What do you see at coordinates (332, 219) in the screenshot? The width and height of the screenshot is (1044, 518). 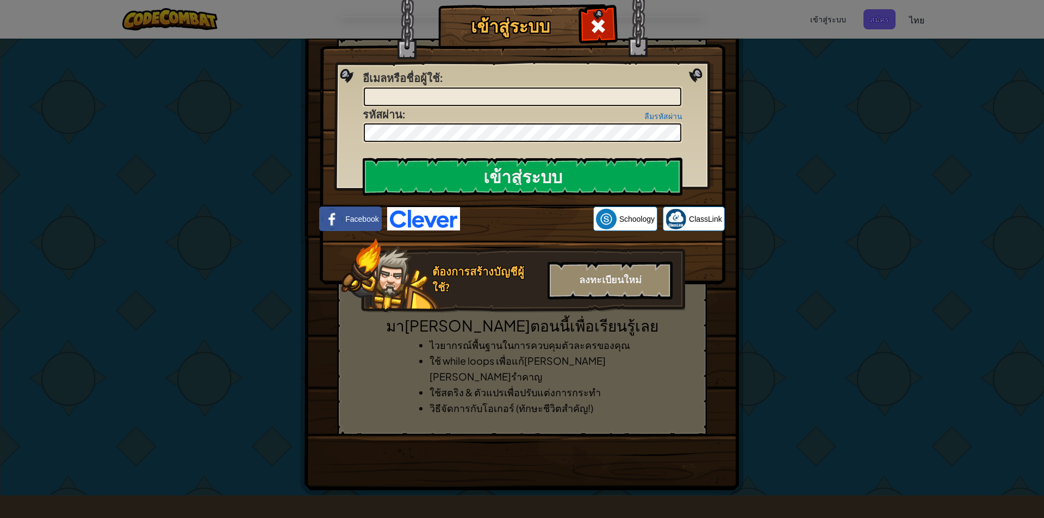 I see `img: facebook_small.png` at bounding box center [332, 219].